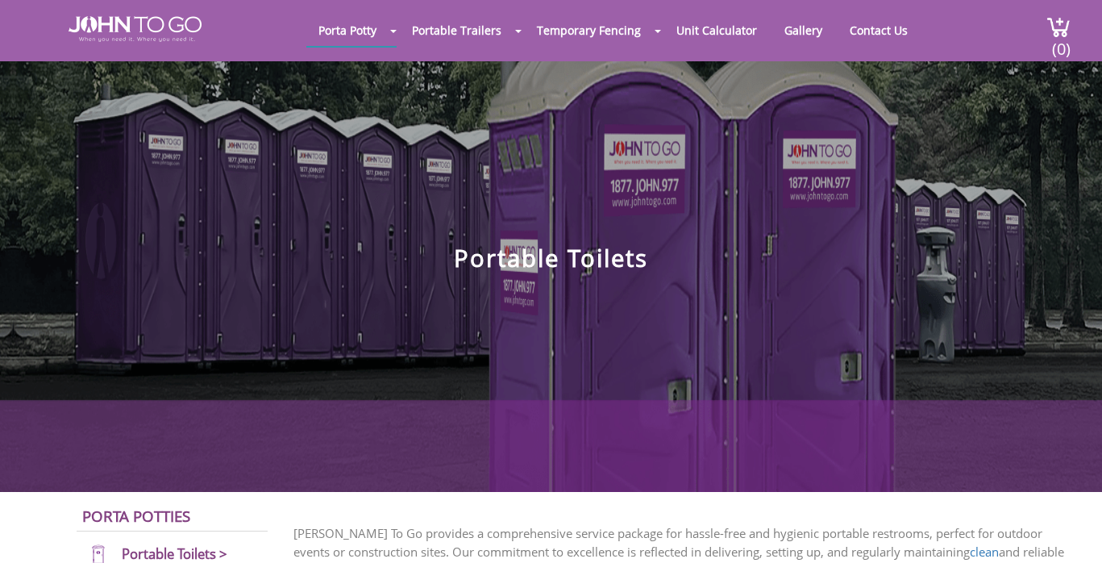  What do you see at coordinates (1059, 27) in the screenshot?
I see `img: cart a` at bounding box center [1059, 27].